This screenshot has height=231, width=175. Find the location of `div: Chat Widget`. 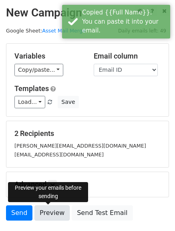

div: Chat Widget is located at coordinates (155, 212).